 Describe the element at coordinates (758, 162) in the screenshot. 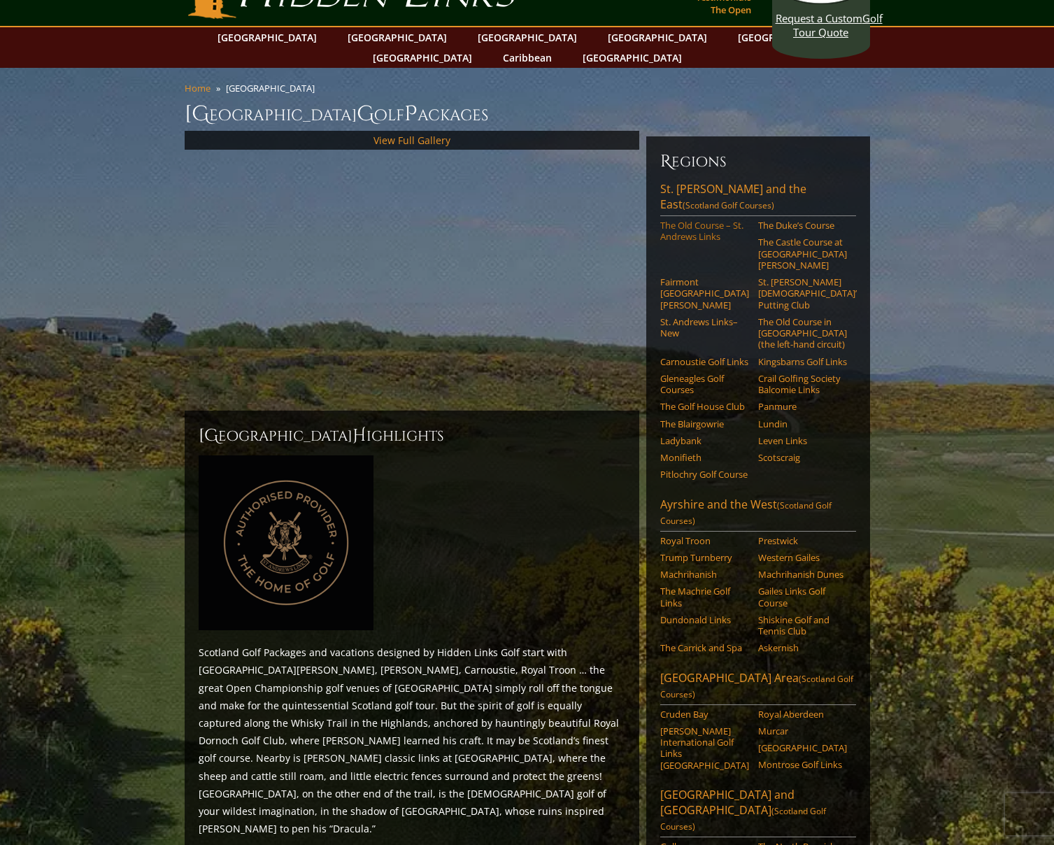

I see `h6: Regions` at that location.